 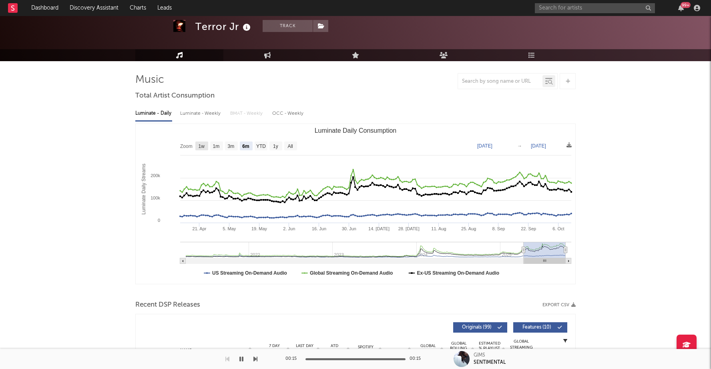 I want to click on text: YTD, so click(x=261, y=146).